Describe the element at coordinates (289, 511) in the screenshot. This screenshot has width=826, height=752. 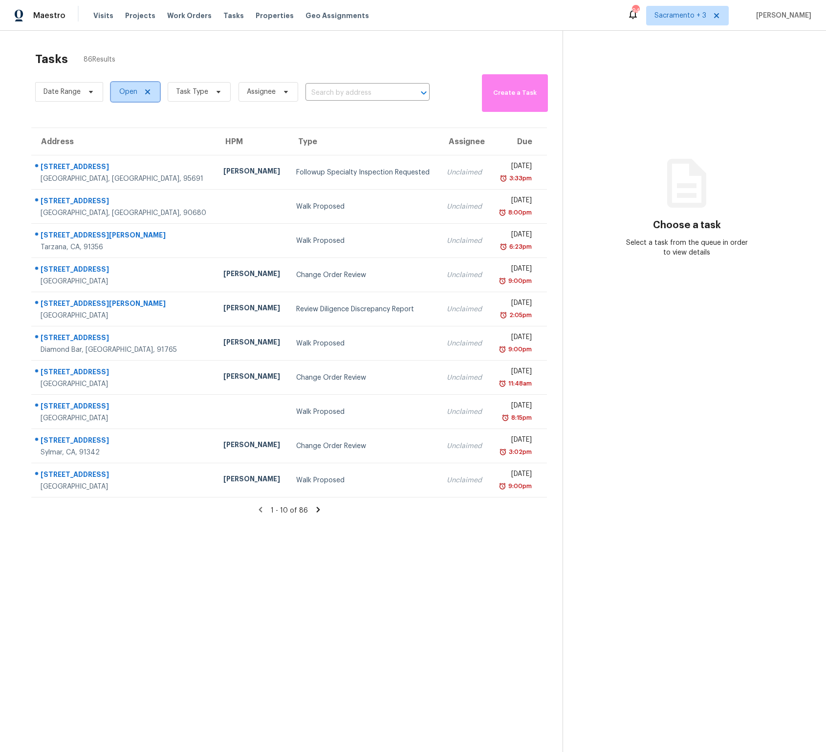
I see `span: 1 - 10 of 86` at that location.